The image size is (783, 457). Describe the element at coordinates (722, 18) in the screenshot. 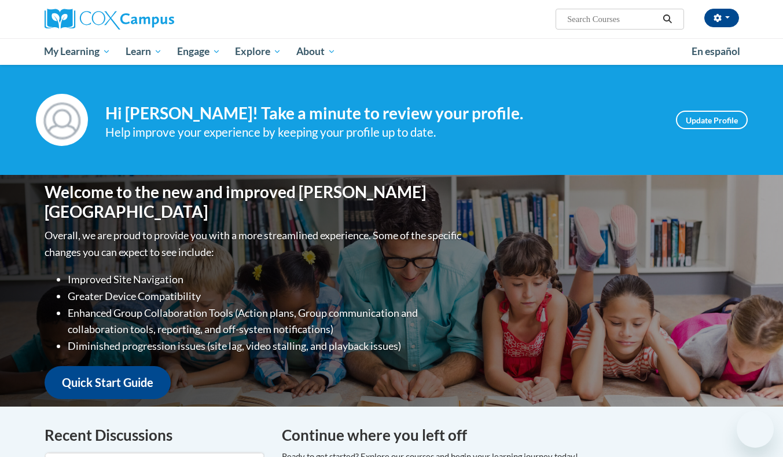

I see `button: Account Settings` at that location.